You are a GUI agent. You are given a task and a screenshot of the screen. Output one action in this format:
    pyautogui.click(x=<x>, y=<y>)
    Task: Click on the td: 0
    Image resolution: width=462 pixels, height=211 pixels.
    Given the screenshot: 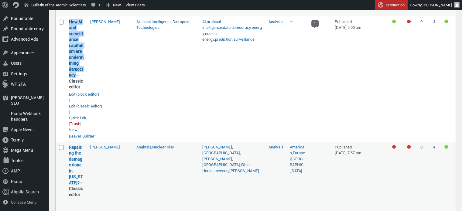 What is the action you would take?
    pyautogui.click(x=424, y=79)
    